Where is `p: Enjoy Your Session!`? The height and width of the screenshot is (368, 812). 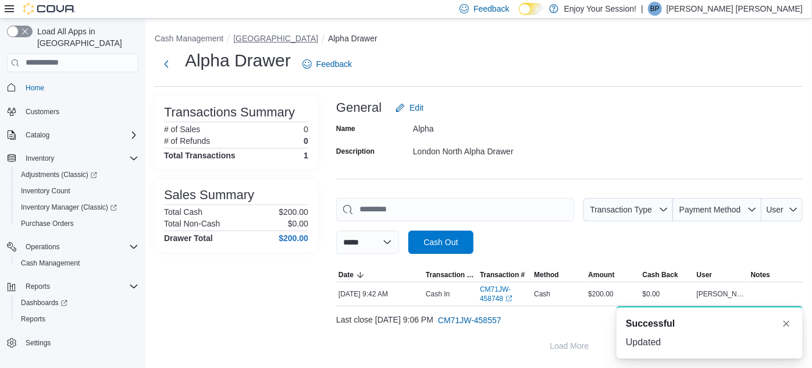 p: Enjoy Your Session! is located at coordinates (600, 9).